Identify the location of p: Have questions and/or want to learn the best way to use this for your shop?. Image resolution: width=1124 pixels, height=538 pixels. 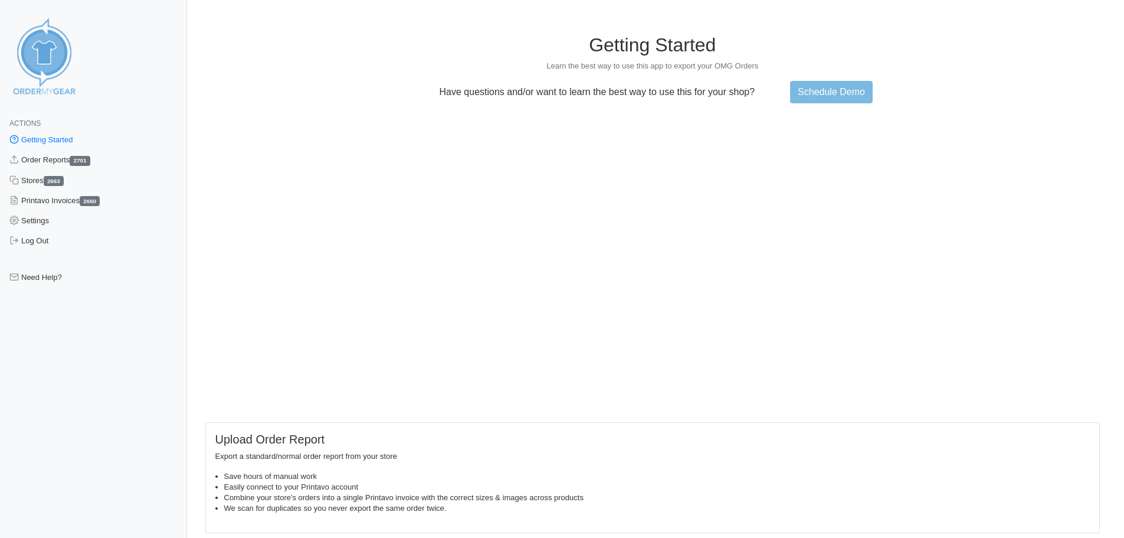
(597, 92).